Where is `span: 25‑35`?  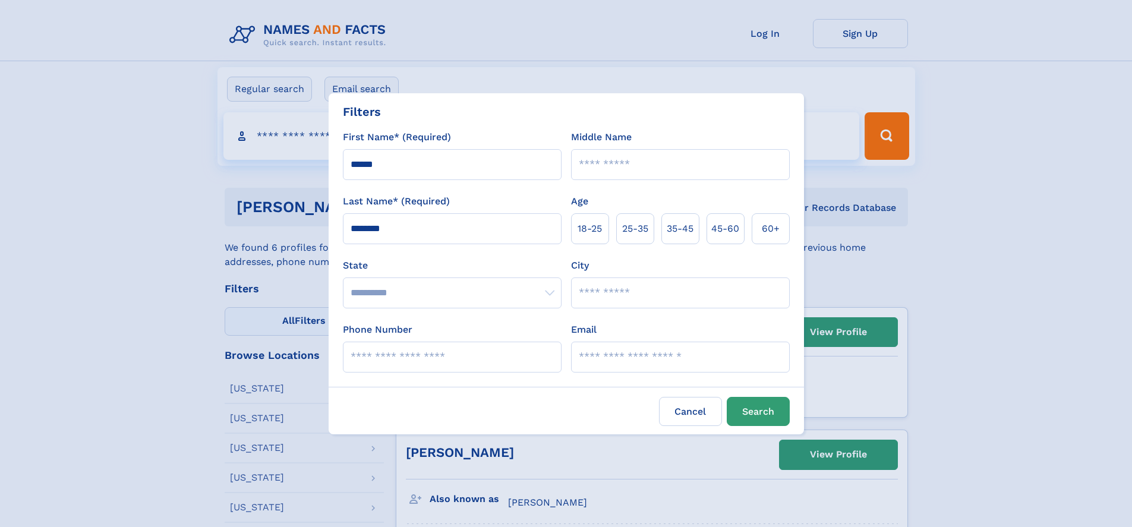 span: 25‑35 is located at coordinates (635, 229).